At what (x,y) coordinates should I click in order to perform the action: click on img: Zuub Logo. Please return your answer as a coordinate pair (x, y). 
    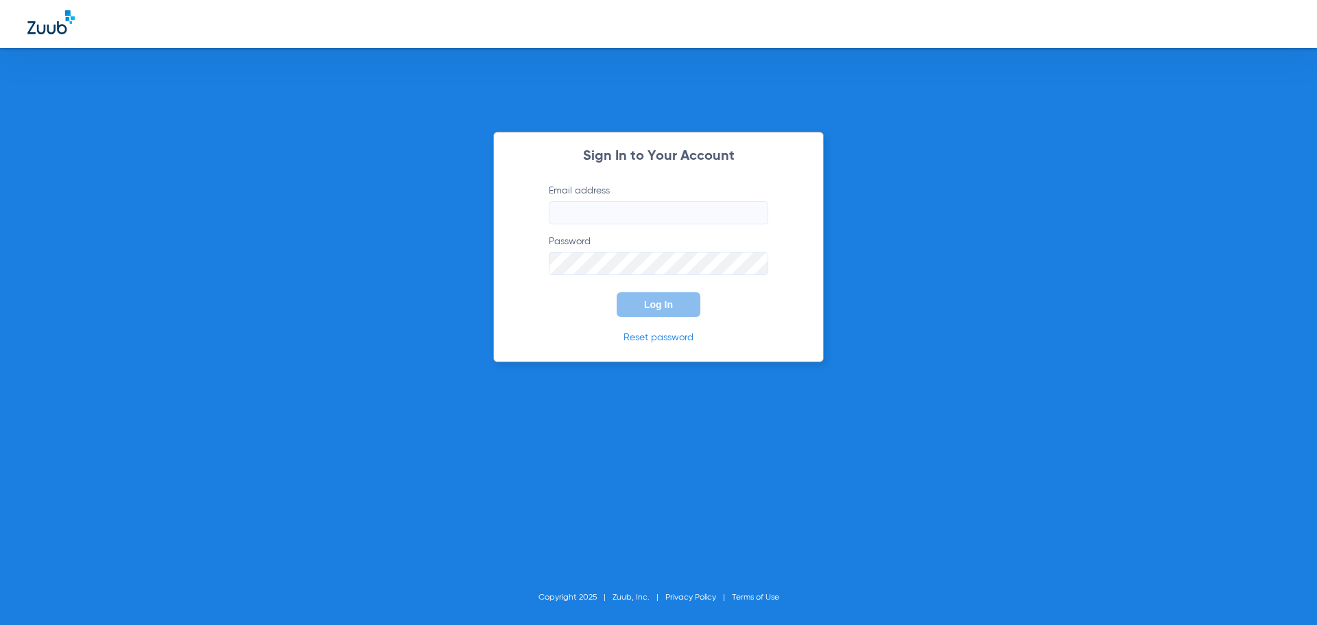
    Looking at the image, I should click on (51, 22).